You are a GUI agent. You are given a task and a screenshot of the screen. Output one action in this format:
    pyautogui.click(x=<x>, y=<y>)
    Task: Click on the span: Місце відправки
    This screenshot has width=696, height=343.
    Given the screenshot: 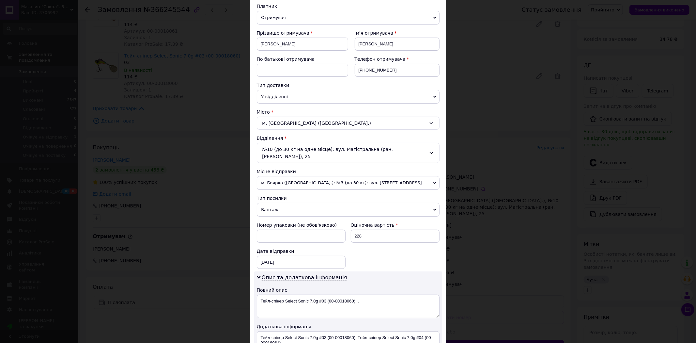 What is the action you would take?
    pyautogui.click(x=276, y=171)
    